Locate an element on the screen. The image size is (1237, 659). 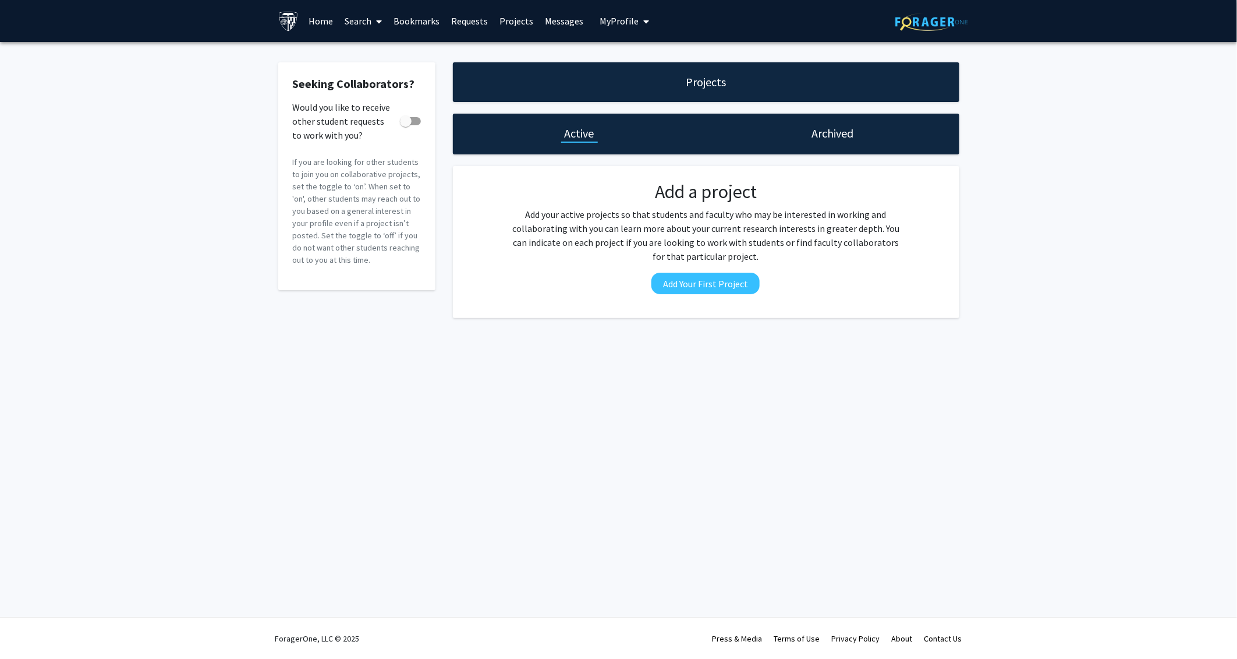
a: Privacy Policy is located at coordinates (856, 638).